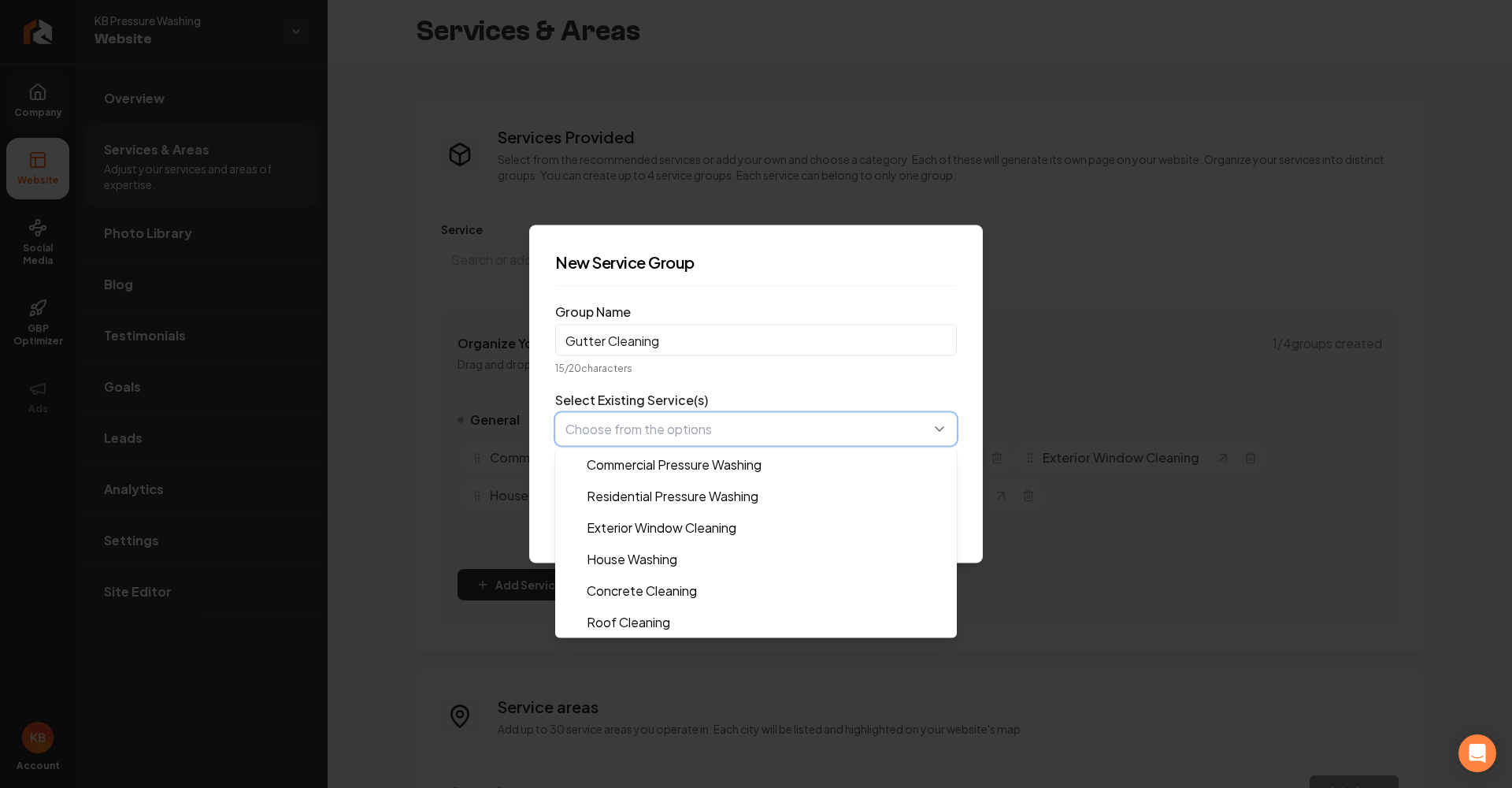  What do you see at coordinates (765, 559) in the screenshot?
I see `span: House Washing` at bounding box center [765, 559].